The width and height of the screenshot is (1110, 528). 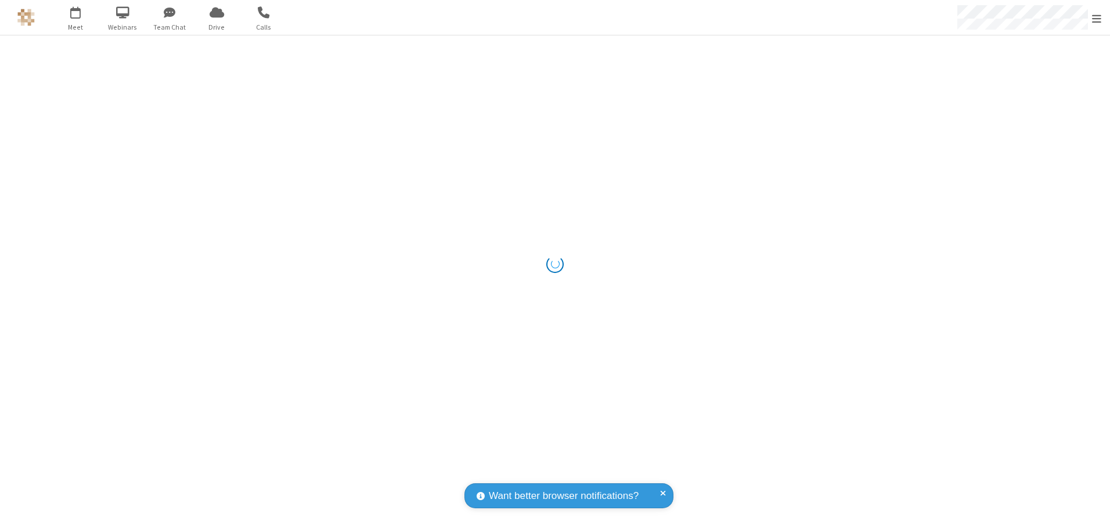 What do you see at coordinates (564, 496) in the screenshot?
I see `span: Want better browser notifications?` at bounding box center [564, 496].